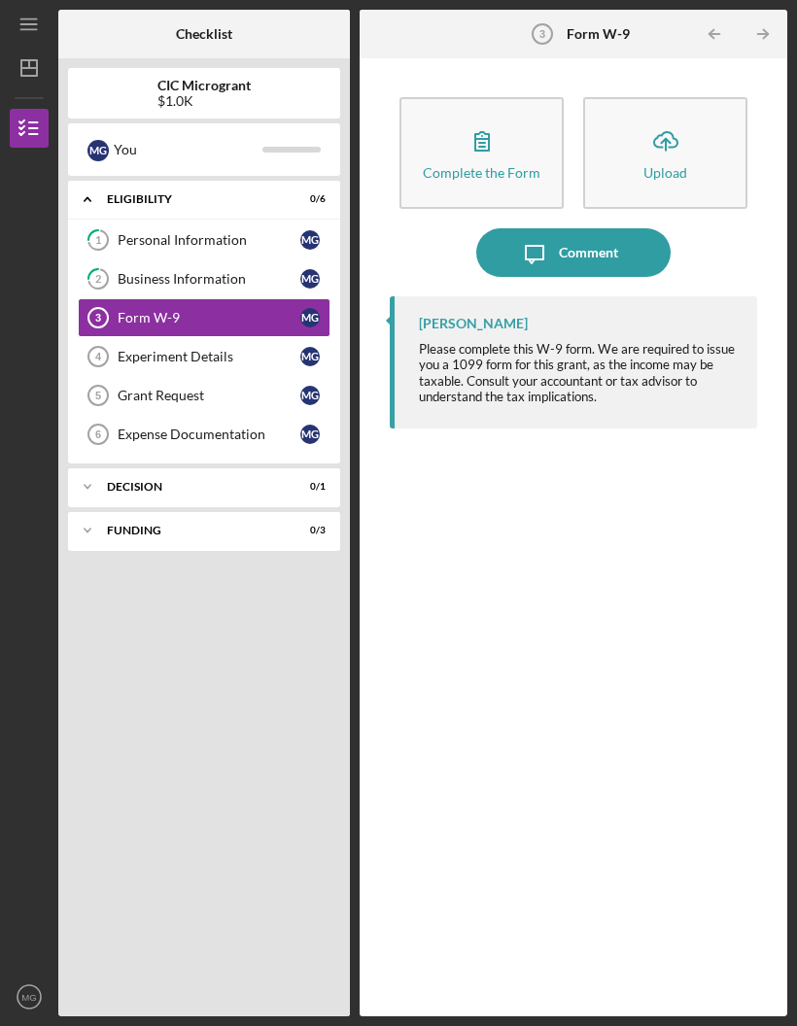 Image resolution: width=797 pixels, height=1026 pixels. Describe the element at coordinates (665, 172) in the screenshot. I see `div: Upload` at that location.